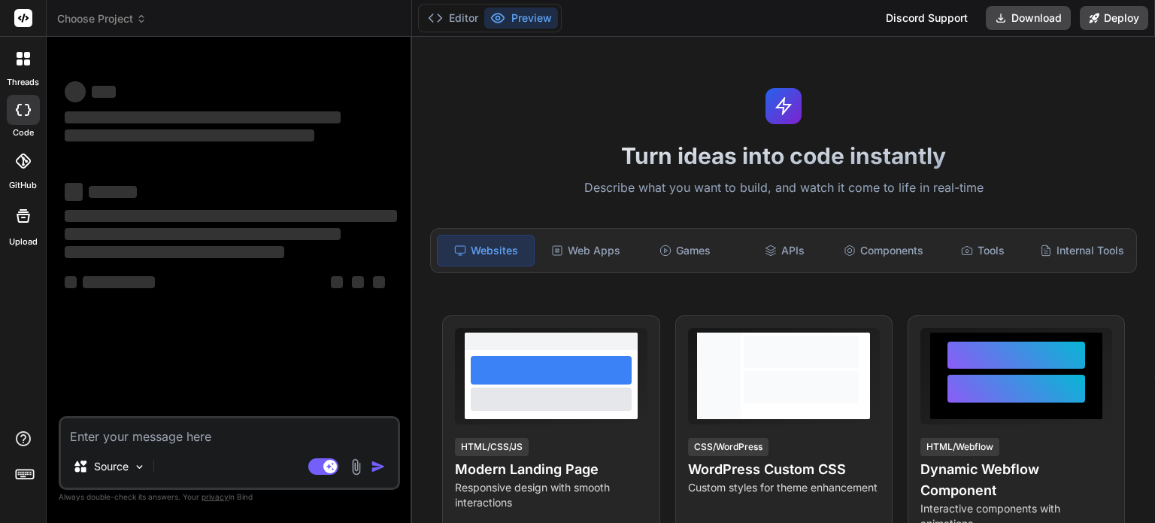 This screenshot has height=523, width=1155. I want to click on label: GitHub, so click(23, 185).